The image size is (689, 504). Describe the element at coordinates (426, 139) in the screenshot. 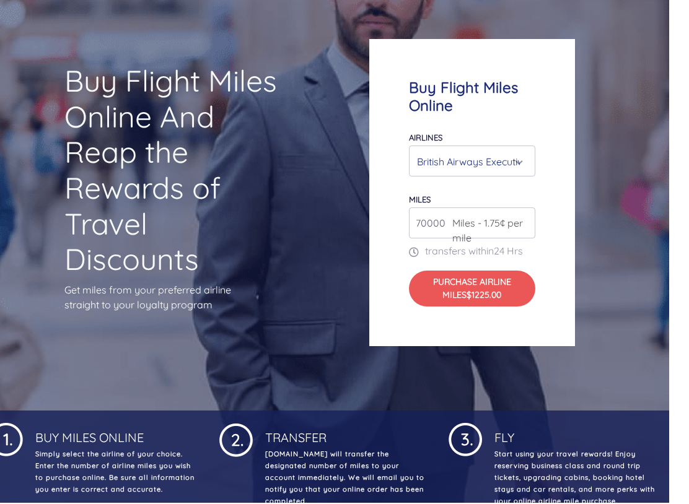

I see `label: Airlines` at that location.